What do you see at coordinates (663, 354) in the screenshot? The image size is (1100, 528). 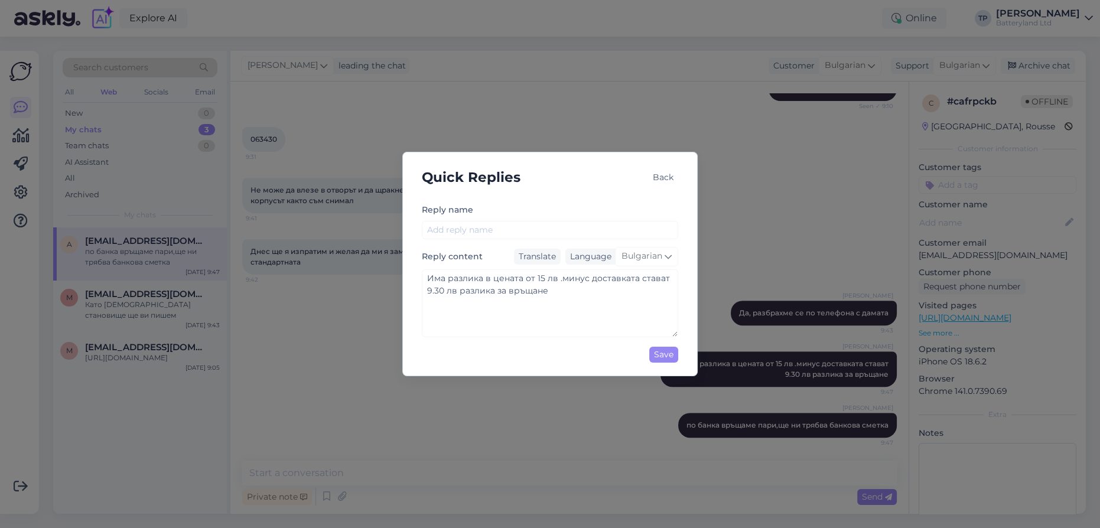 I see `div: Save` at bounding box center [663, 354].